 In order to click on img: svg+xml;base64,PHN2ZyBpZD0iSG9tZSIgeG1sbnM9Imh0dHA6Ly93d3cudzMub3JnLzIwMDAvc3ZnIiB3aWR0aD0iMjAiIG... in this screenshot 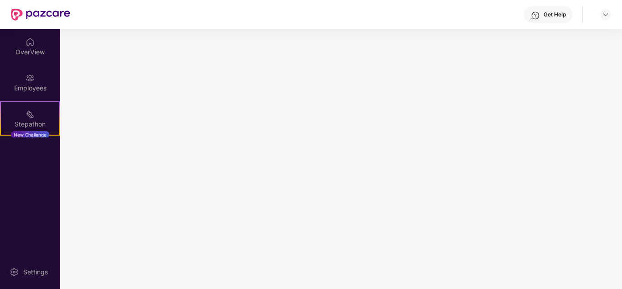, I will do `click(30, 42)`.